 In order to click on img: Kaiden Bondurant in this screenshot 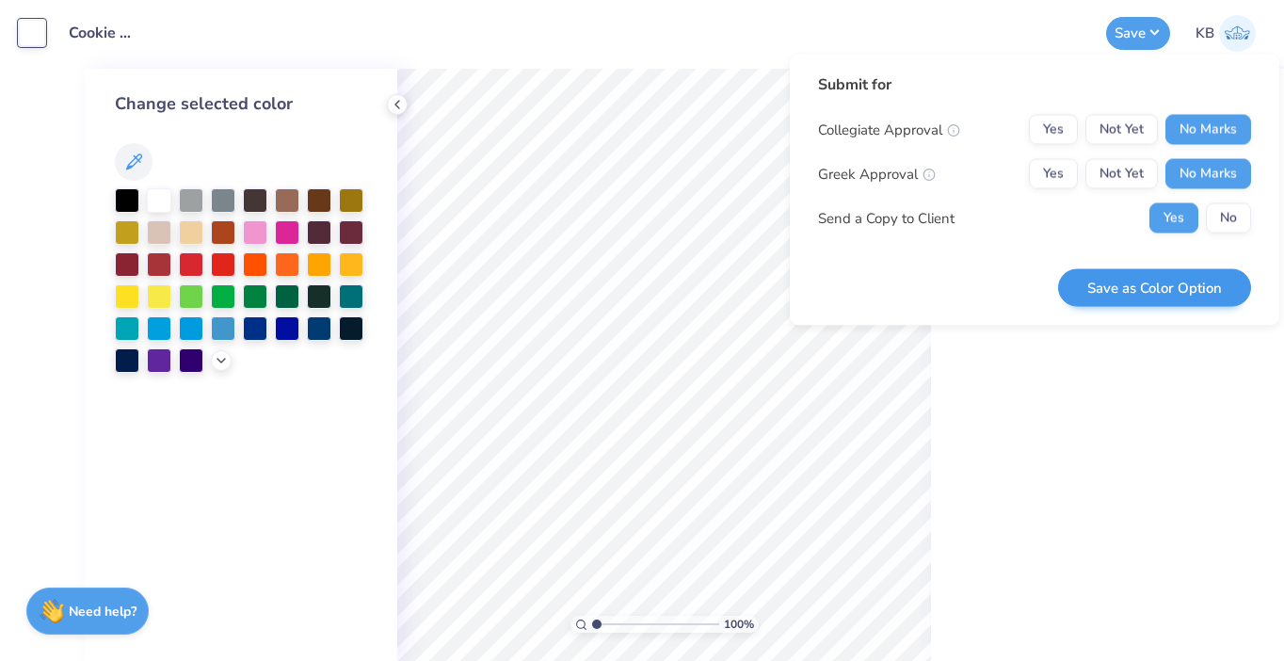, I will do `click(1237, 33)`.